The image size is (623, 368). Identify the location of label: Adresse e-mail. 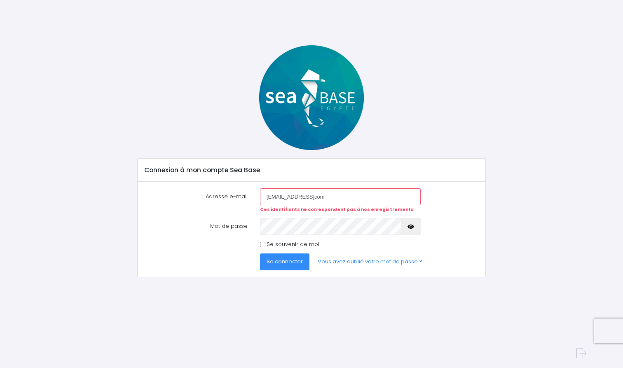
(196, 200).